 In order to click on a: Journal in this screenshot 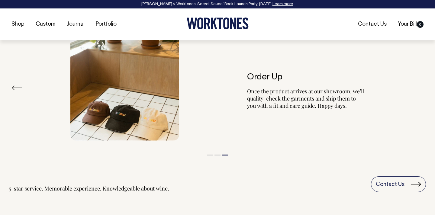, I will do `click(75, 24)`.